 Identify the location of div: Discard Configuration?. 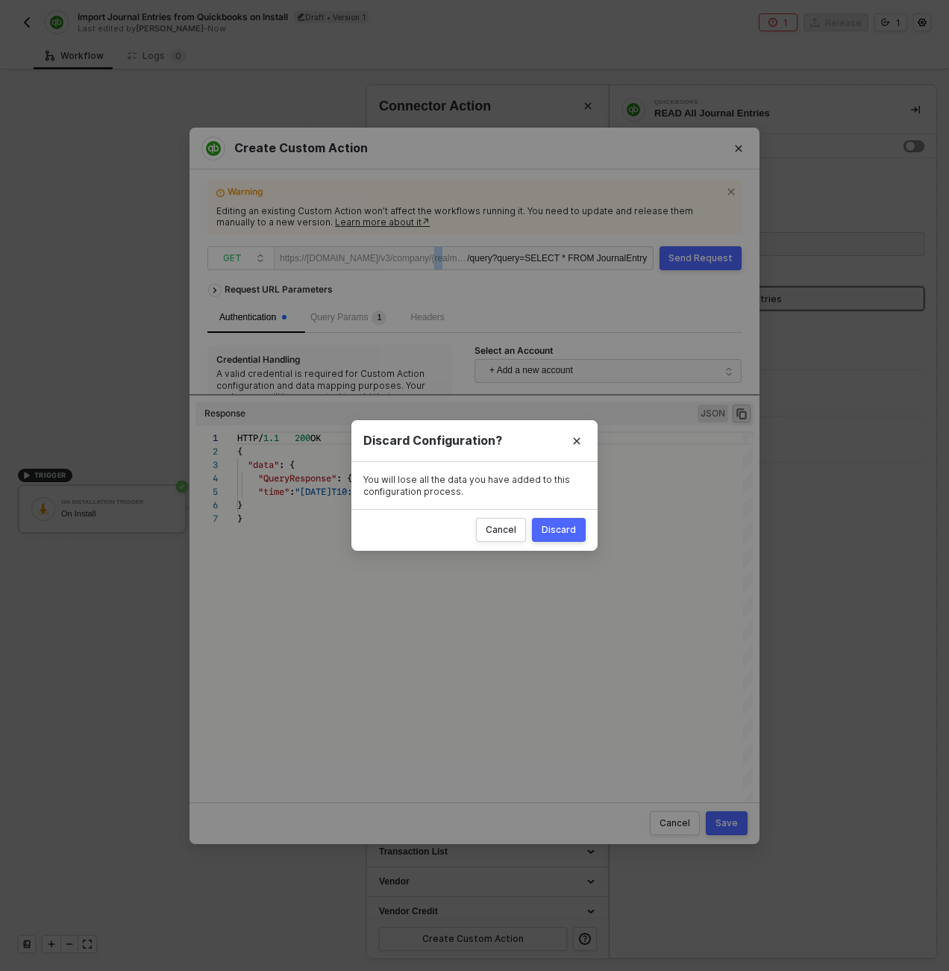
(475, 440).